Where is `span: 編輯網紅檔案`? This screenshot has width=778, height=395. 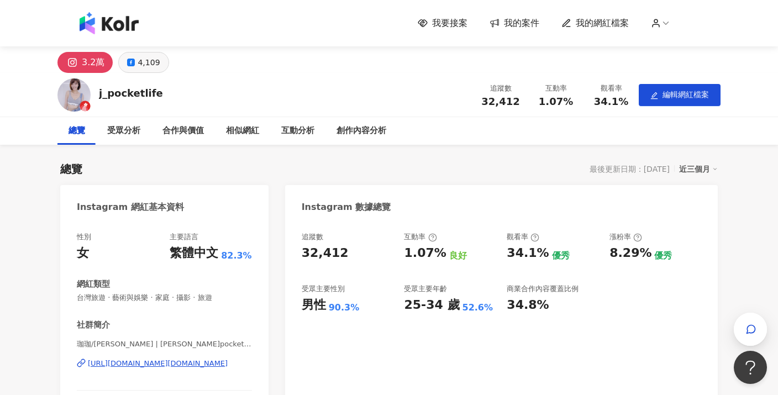
span: 編輯網紅檔案 is located at coordinates (686, 95).